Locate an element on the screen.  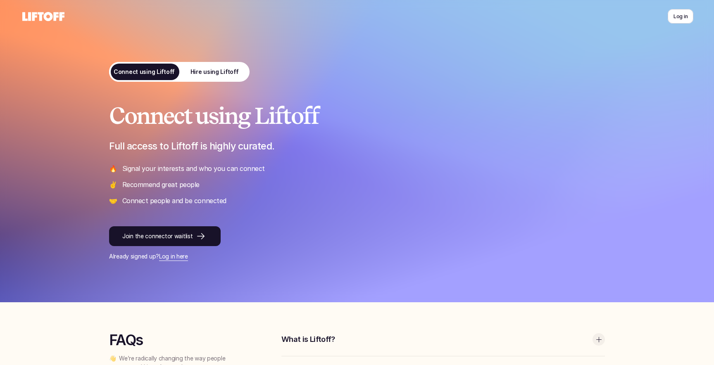
a: Hire using Liftoff is located at coordinates (214, 72).